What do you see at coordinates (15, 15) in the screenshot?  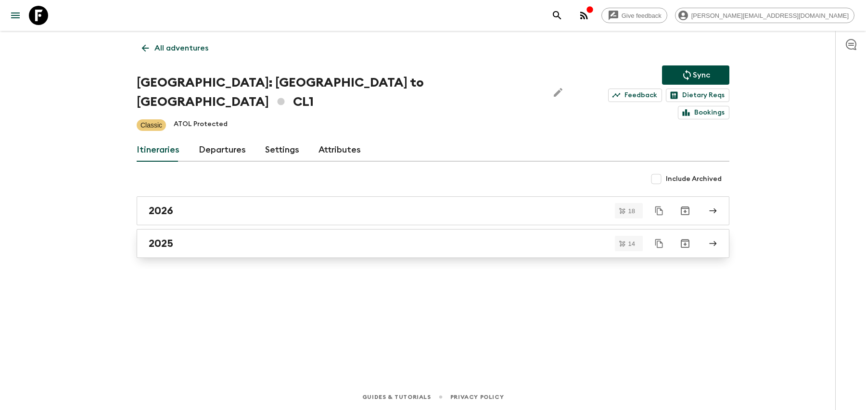 I see `button: menu` at bounding box center [15, 15].